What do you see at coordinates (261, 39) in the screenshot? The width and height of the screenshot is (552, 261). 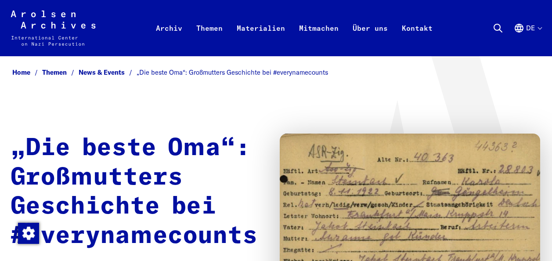 I see `a: Materialien` at bounding box center [261, 39].